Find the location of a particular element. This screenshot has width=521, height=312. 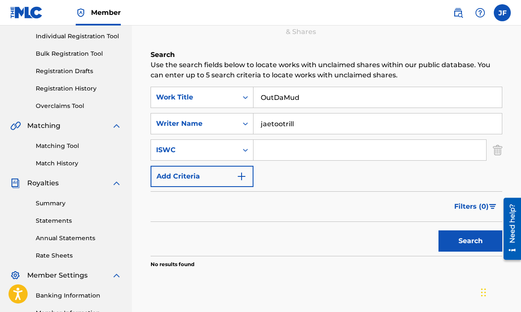

a: Rate Sheets is located at coordinates (79, 255).